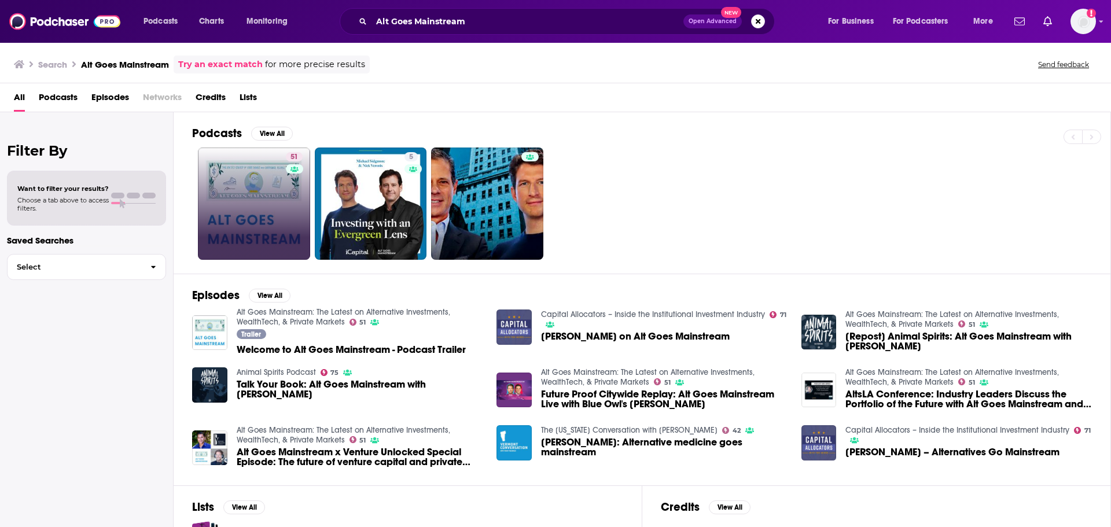  Describe the element at coordinates (1064, 64) in the screenshot. I see `button: Send feedback` at that location.